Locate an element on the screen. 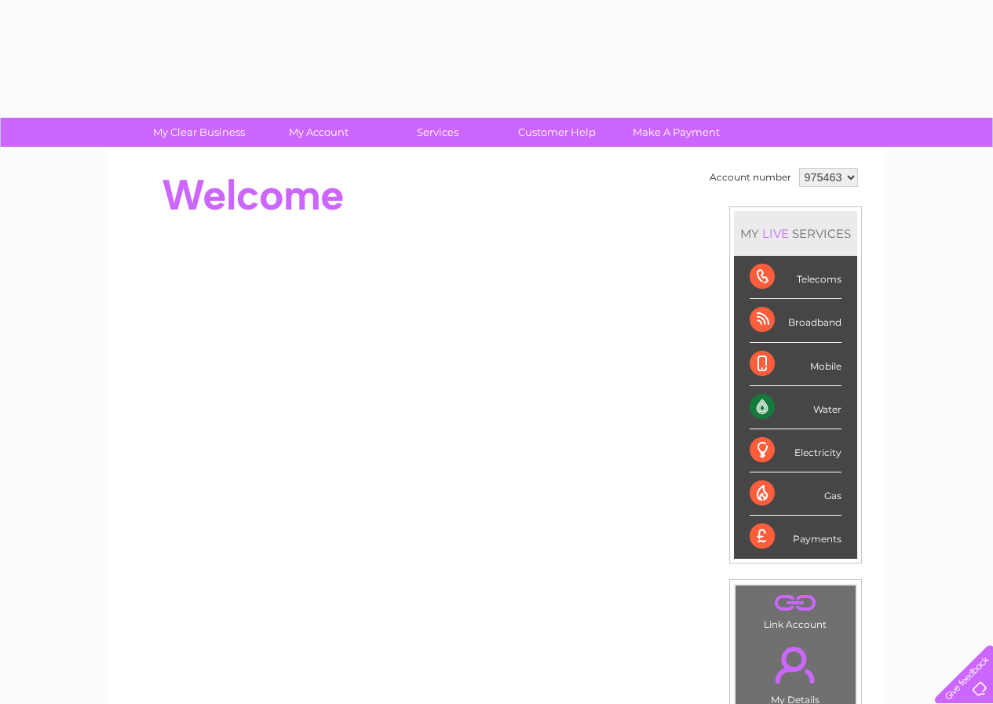 This screenshot has width=993, height=704. div: MY SERVICES is located at coordinates (795, 233).